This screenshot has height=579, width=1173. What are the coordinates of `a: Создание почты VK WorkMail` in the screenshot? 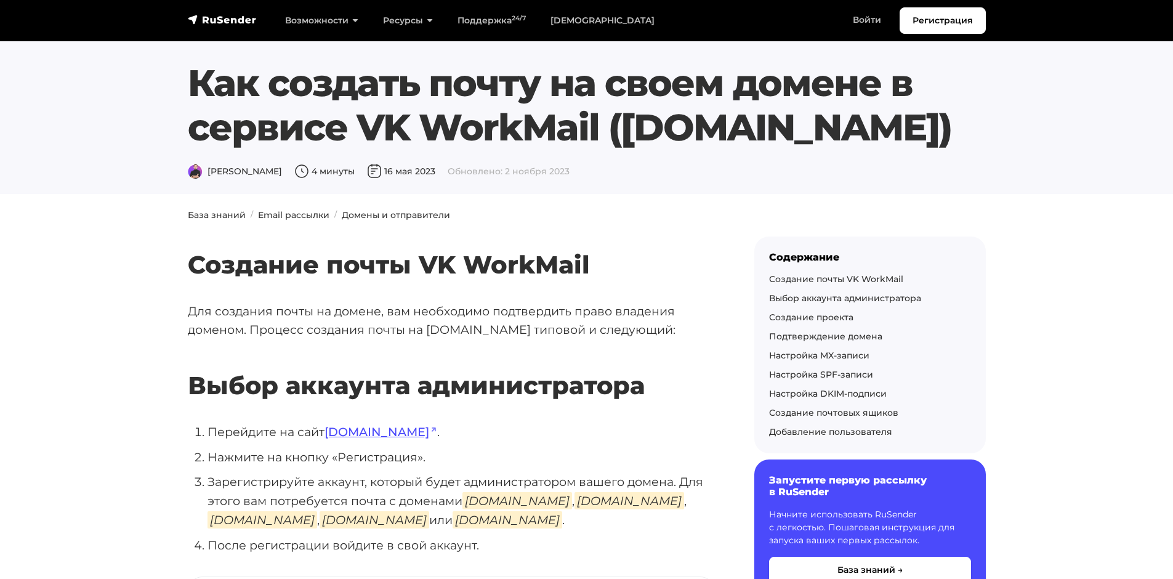 It's located at (836, 279).